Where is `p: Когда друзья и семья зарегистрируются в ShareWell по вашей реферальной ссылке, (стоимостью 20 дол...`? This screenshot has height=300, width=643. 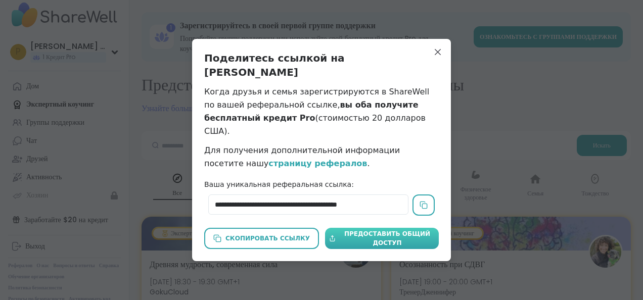
p: Когда друзья и семья зарегистрируются в ShareWell по вашей реферальной ссылке, (стоимостью 20 дол... is located at coordinates (322, 112).